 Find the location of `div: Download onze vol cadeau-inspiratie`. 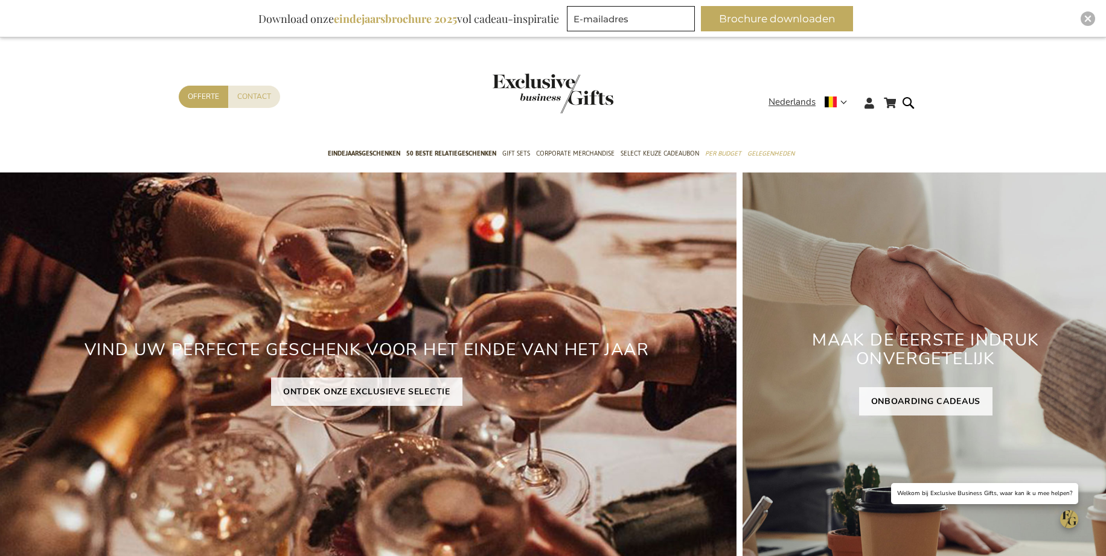

div: Download onze vol cadeau-inspiratie is located at coordinates (409, 19).